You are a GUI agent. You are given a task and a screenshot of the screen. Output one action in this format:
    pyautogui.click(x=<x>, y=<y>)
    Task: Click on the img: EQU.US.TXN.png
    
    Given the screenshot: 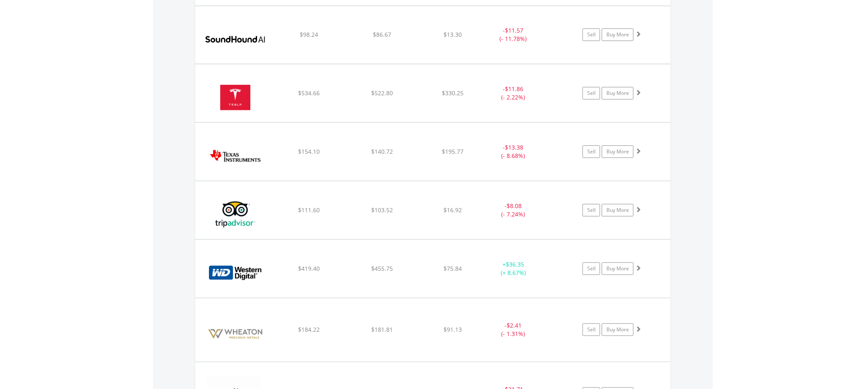 What is the action you would take?
    pyautogui.click(x=235, y=156)
    